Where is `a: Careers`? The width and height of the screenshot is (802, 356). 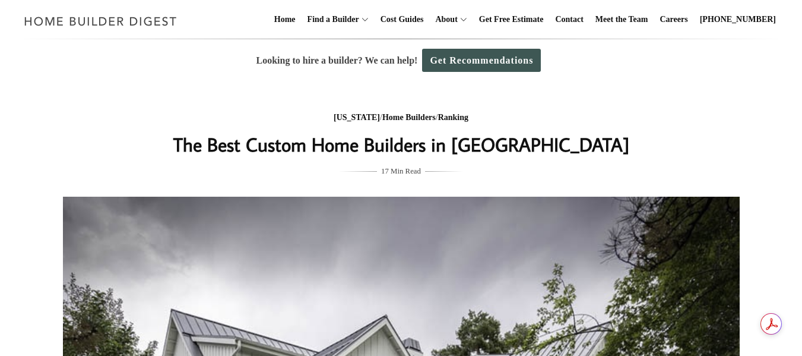
a: Careers is located at coordinates (674, 20).